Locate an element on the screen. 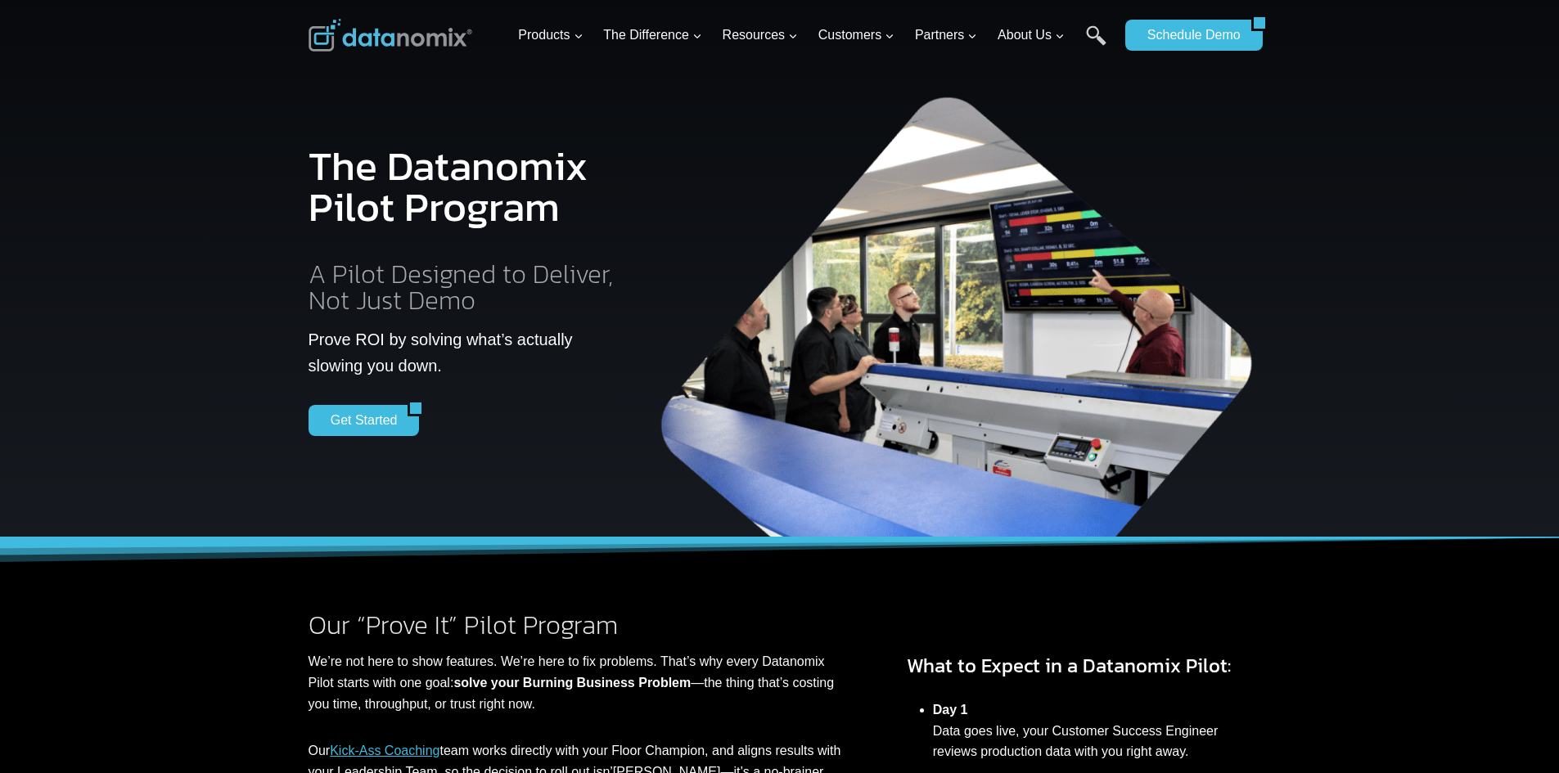  span: Resources is located at coordinates (760, 35).